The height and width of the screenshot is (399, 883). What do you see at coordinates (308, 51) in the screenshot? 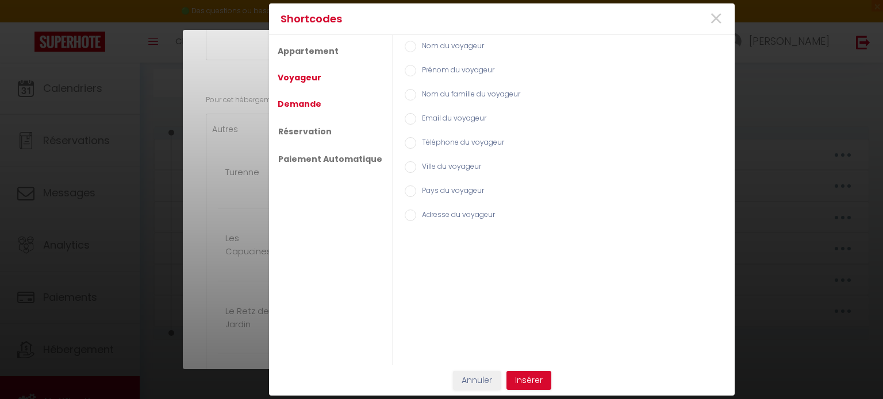
I see `a: Appartement` at bounding box center [308, 51].